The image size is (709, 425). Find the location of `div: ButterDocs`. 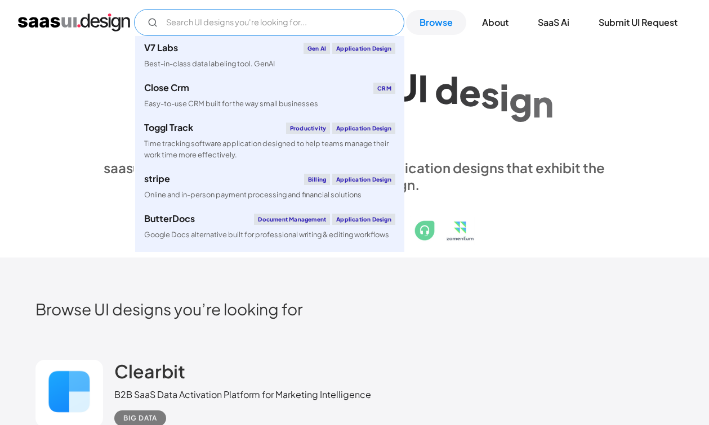

div: ButterDocs is located at coordinates (169, 219).